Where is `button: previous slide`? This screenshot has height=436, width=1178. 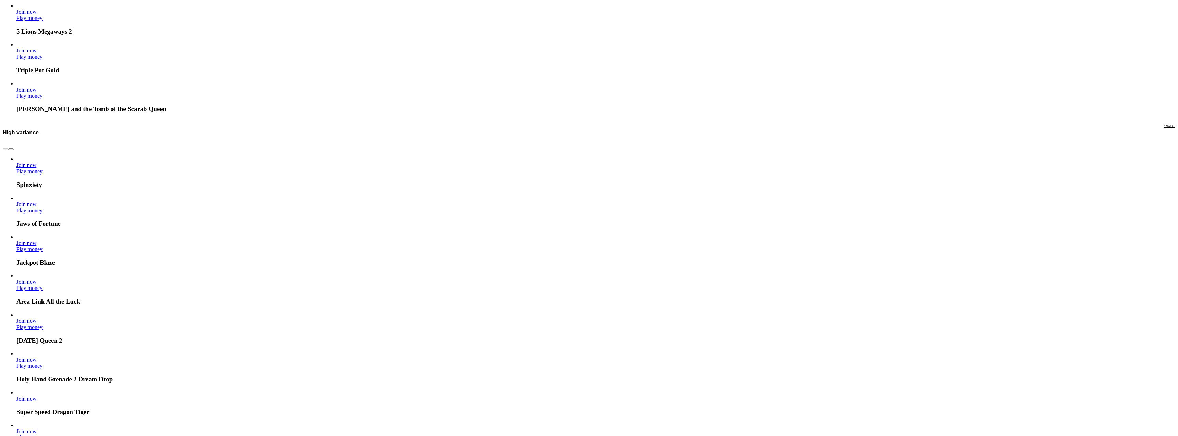 button: previous slide is located at coordinates (5, 149).